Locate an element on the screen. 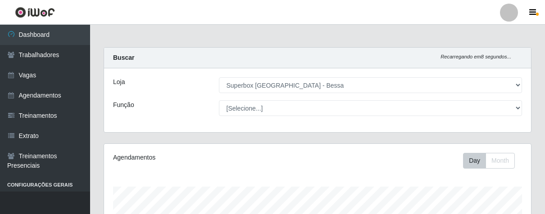 This screenshot has width=545, height=214. div: Toolbar with button groups is located at coordinates (492, 161).